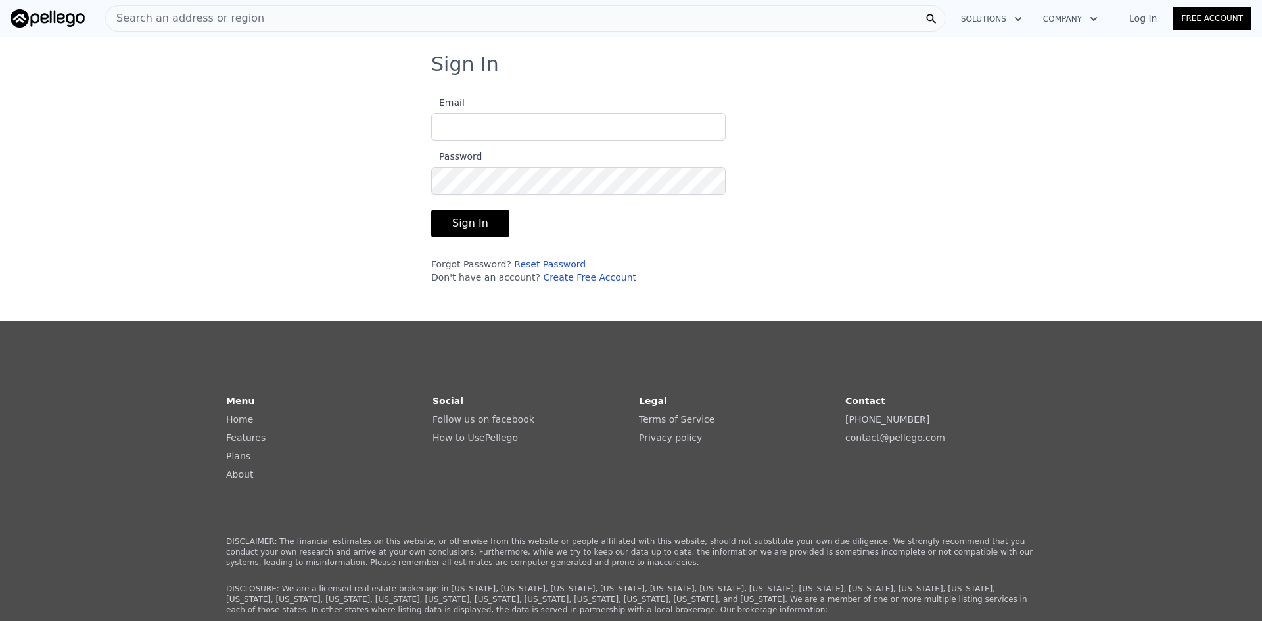 This screenshot has width=1262, height=621. What do you see at coordinates (991, 19) in the screenshot?
I see `button: Solutions` at bounding box center [991, 19].